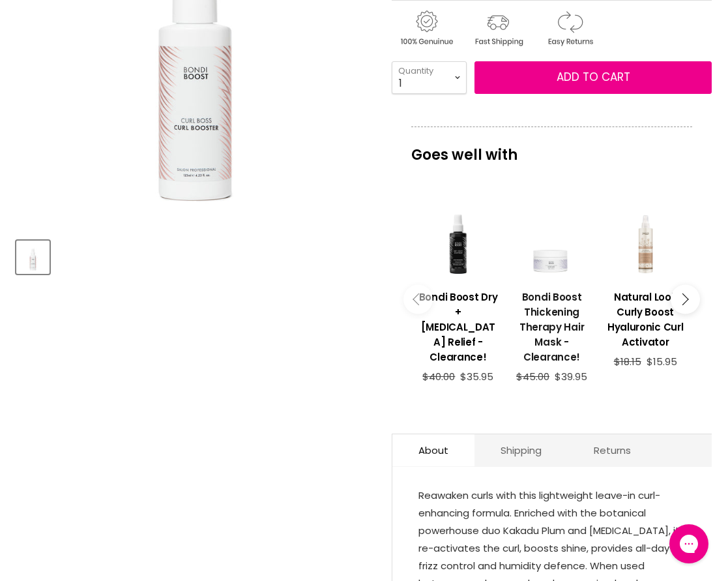 The width and height of the screenshot is (728, 581). Describe the element at coordinates (593, 77) in the screenshot. I see `span: Add to cart` at that location.